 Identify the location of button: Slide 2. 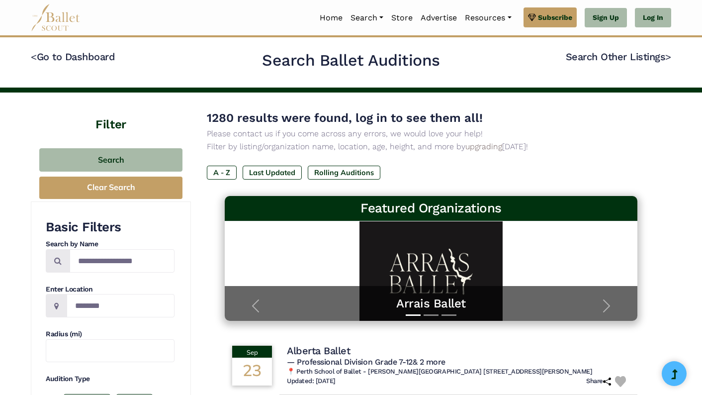
(431, 315).